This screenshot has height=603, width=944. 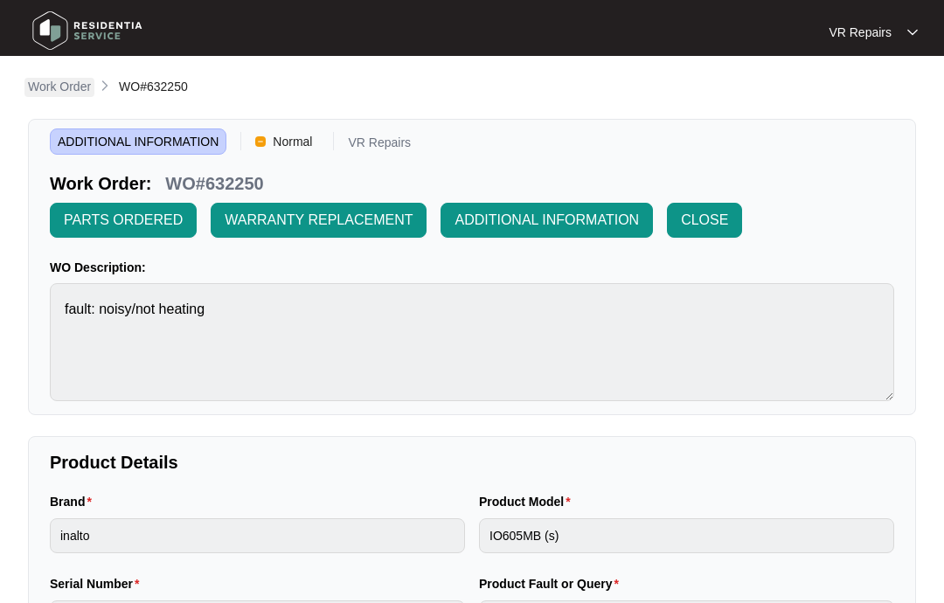 What do you see at coordinates (153, 87) in the screenshot?
I see `span: WO#632250` at bounding box center [153, 87].